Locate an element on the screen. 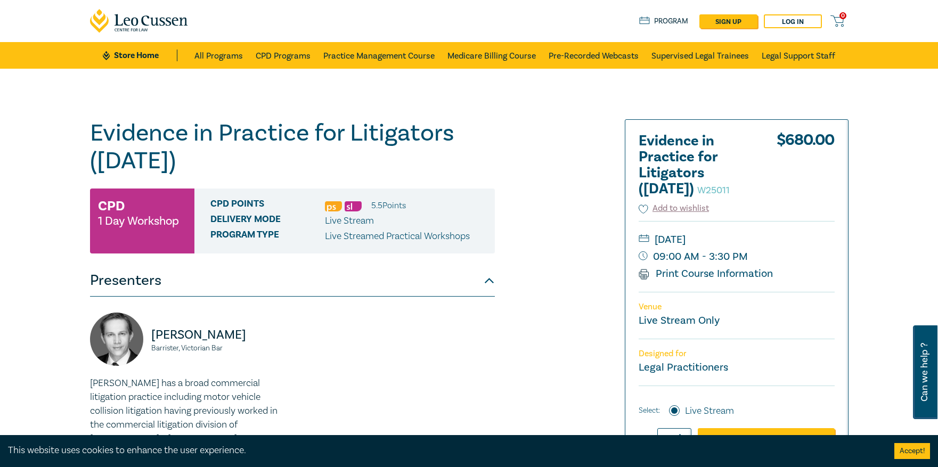 This screenshot has width=938, height=467. div: This website uses cookies to enhance the user experience. is located at coordinates (443, 451).